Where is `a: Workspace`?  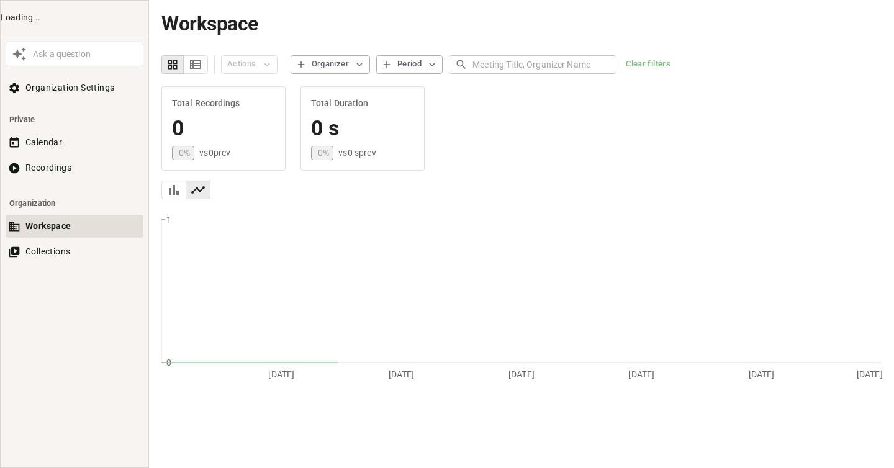
a: Workspace is located at coordinates (75, 226).